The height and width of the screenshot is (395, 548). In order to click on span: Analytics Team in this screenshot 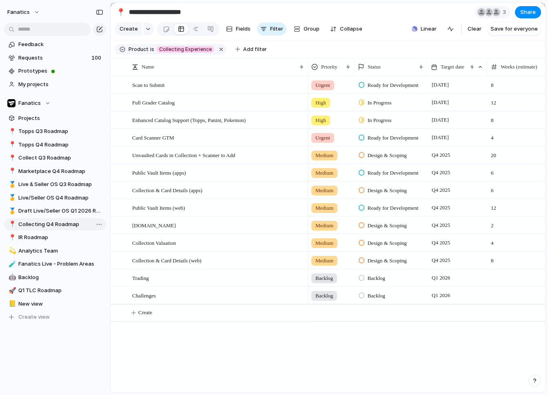, I will do `click(61, 251)`.